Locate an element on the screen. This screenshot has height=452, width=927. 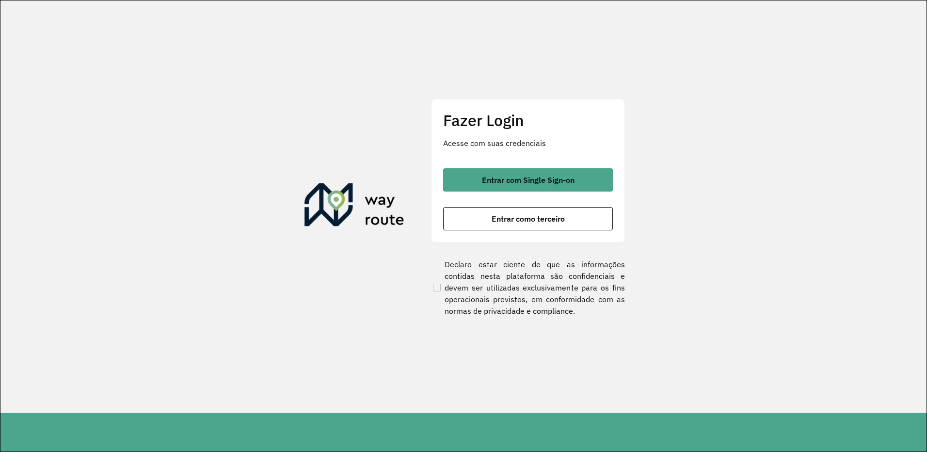
label: Declaro estar ciente de que as informações contidas nesta plataforma são confidenciais e devem se... is located at coordinates (528, 287).